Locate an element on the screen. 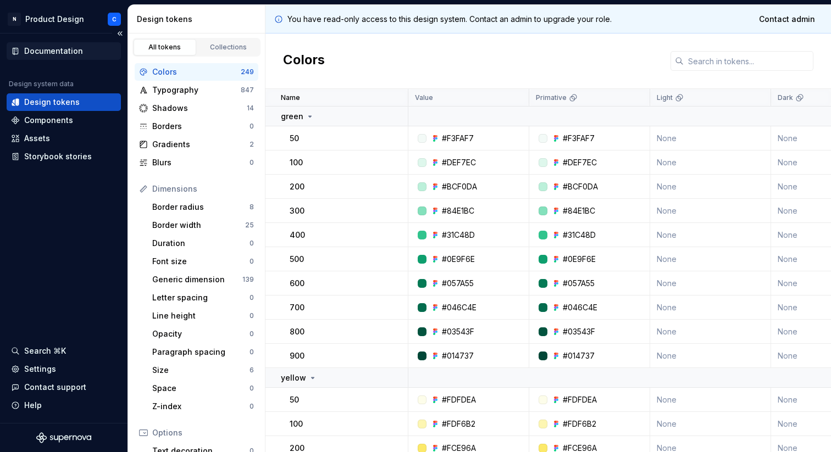 Image resolution: width=831 pixels, height=452 pixels. a: Documentation is located at coordinates (64, 51).